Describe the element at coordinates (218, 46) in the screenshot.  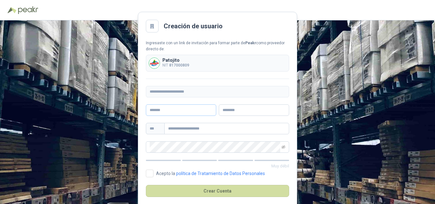
I see `div: Ingresaste con un link de invitación para formar parte de como proveedor directo de:` at that location.